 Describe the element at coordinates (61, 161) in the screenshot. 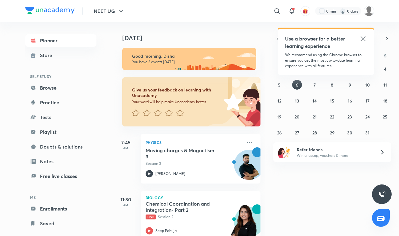

I see `a: Notes` at that location.